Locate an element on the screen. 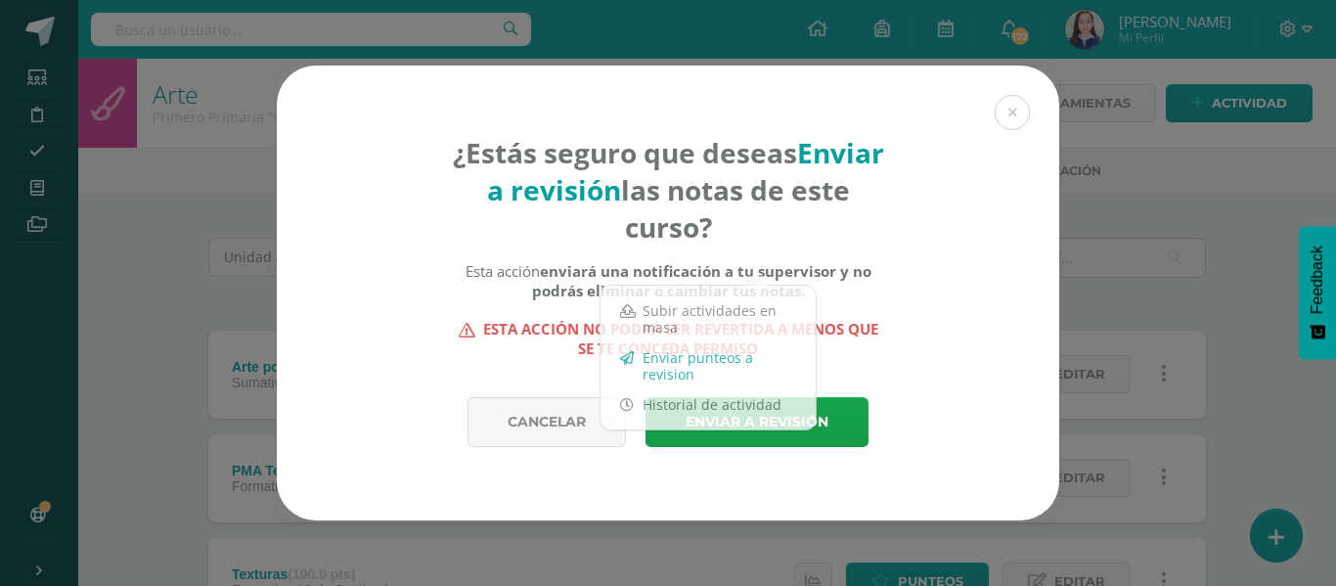  a: Subir actividades en masa is located at coordinates (708, 319).